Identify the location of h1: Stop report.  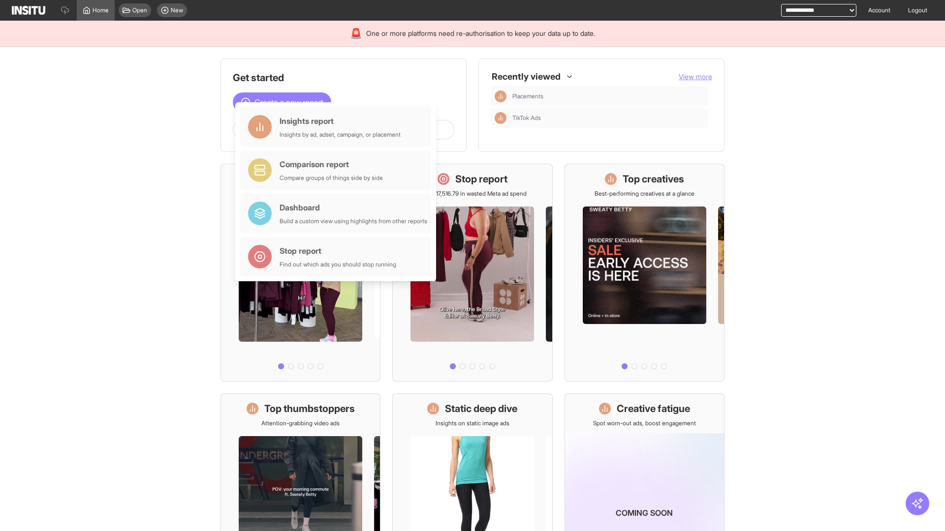
(481, 179).